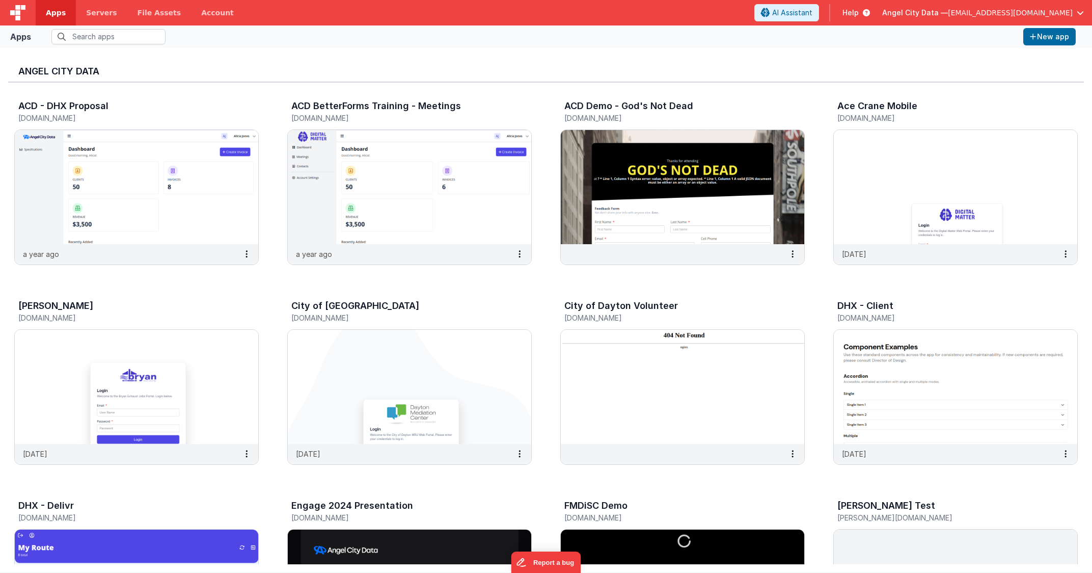 The image size is (1092, 573). Describe the element at coordinates (787, 13) in the screenshot. I see `button: AI Assistant` at that location.